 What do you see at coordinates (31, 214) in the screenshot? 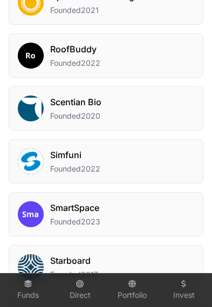
I see `img: SmartSpace` at bounding box center [31, 214].